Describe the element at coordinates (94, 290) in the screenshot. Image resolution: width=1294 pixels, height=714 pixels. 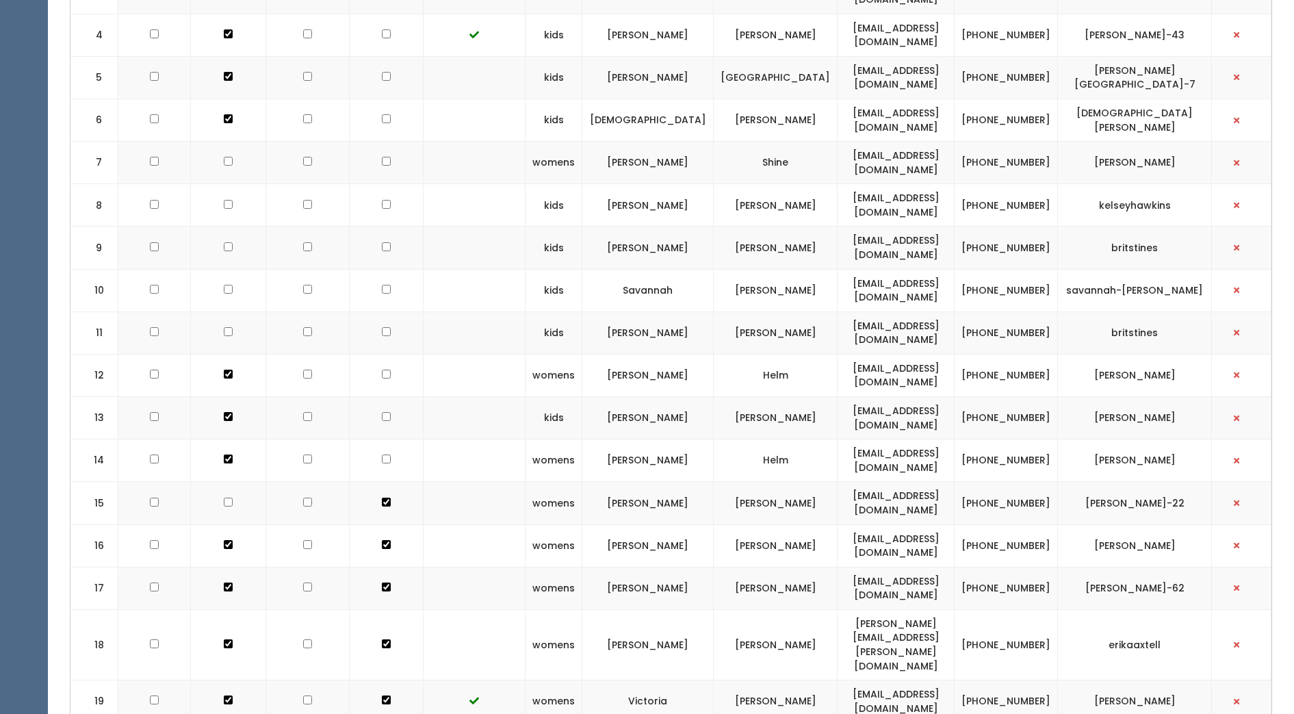
I see `td: 10` at that location.